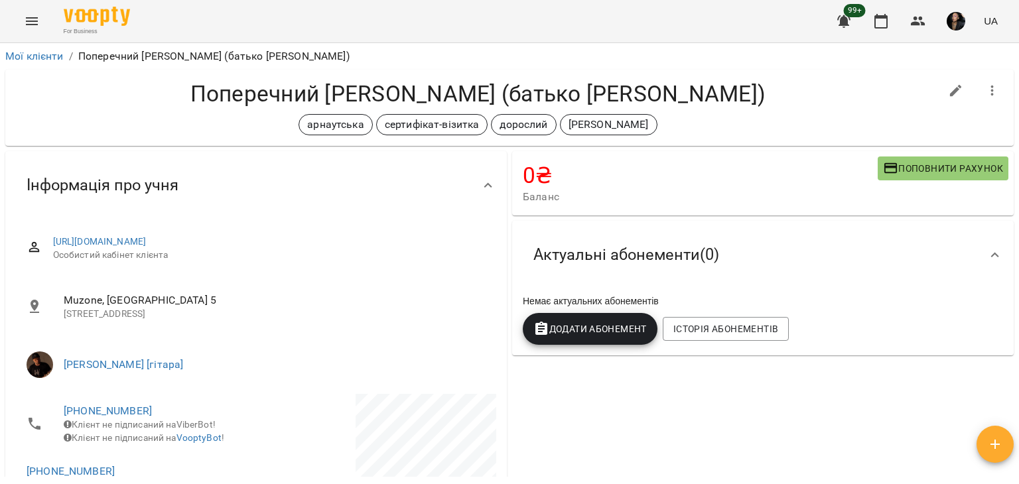  Describe the element at coordinates (97, 16) in the screenshot. I see `img: Voopty Logo` at that location.